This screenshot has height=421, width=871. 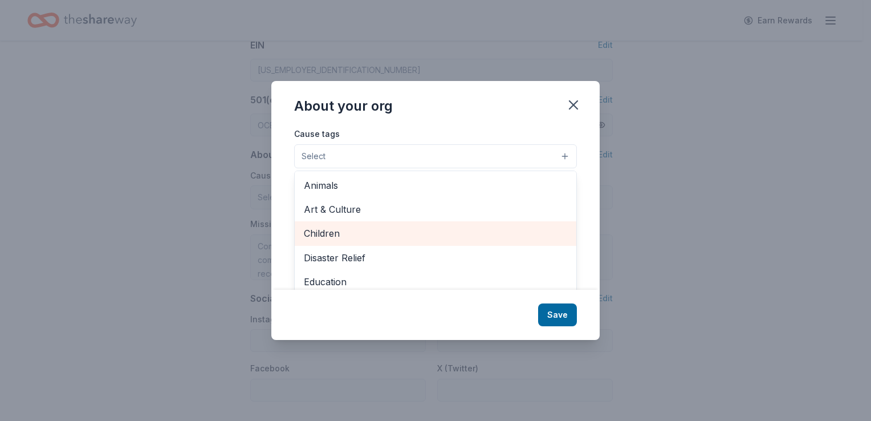 What do you see at coordinates (314, 156) in the screenshot?
I see `span: Select` at bounding box center [314, 156].